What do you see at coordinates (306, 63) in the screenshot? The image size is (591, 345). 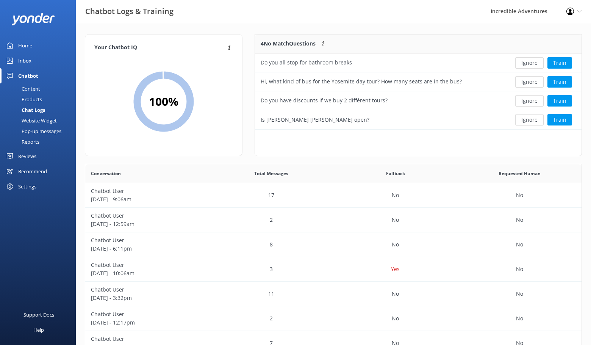 I see `div: Do you all stop for bathroom breaks` at bounding box center [306, 63].